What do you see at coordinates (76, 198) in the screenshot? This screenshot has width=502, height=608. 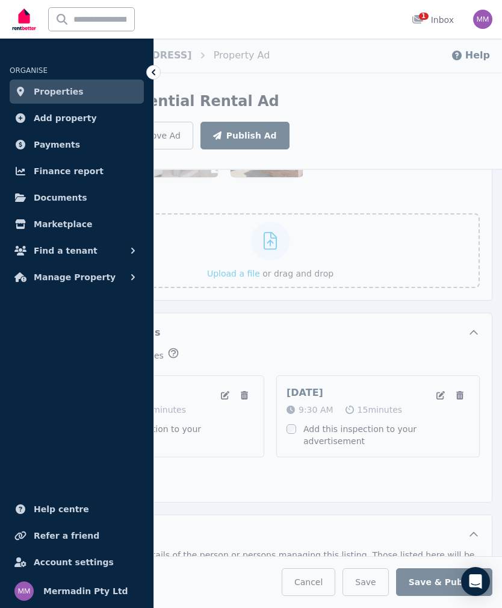 I see `a: Documents` at bounding box center [76, 198].